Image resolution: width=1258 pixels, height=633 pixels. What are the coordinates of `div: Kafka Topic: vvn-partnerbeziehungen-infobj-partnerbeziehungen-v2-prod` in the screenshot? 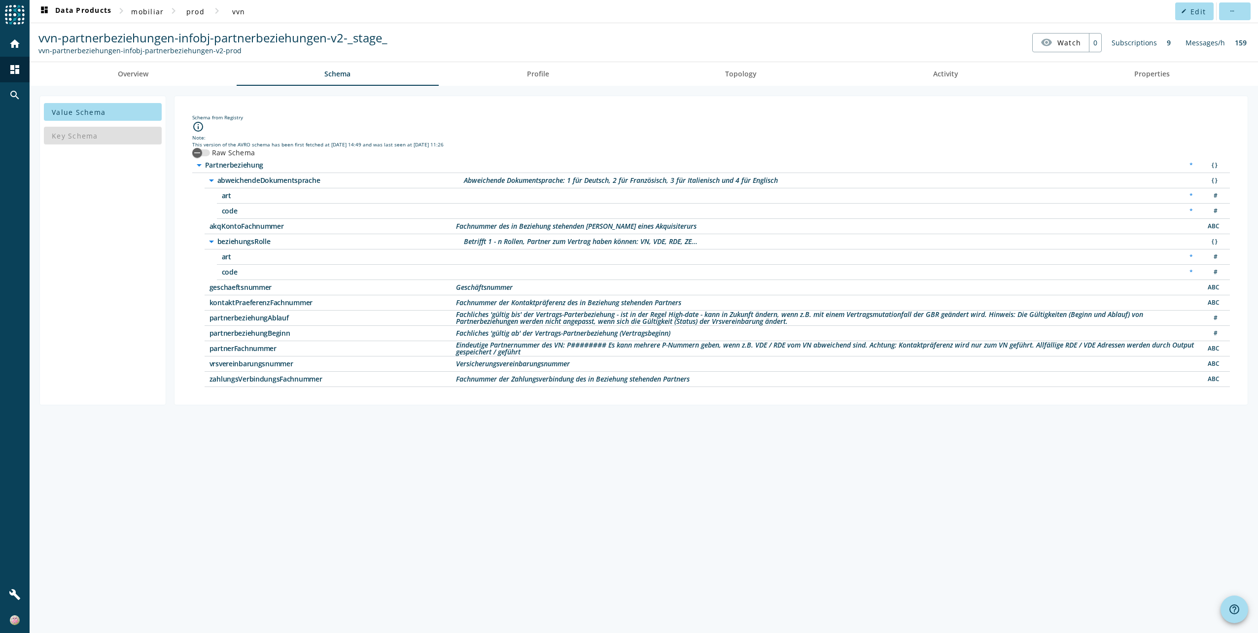 It's located at (213, 50).